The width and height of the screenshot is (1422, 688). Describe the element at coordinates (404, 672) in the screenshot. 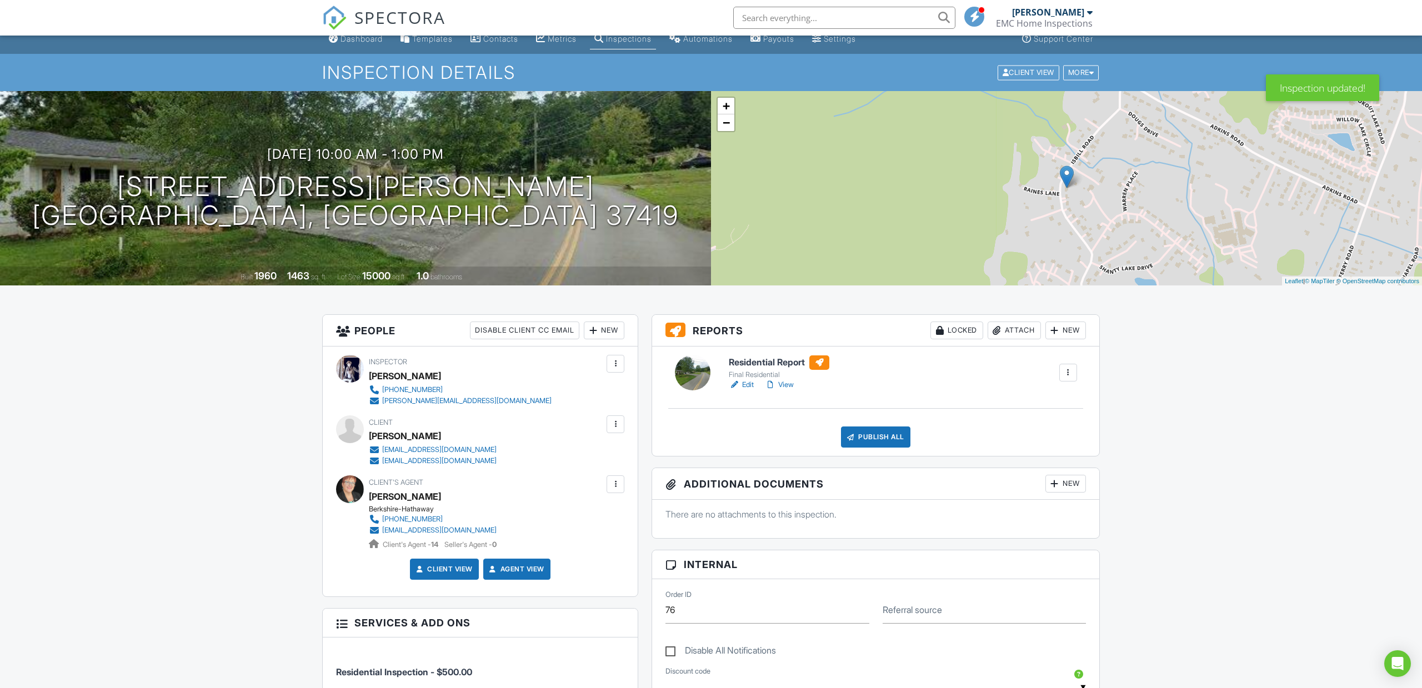

I see `span: Residential Inspection - $500.00` at that location.